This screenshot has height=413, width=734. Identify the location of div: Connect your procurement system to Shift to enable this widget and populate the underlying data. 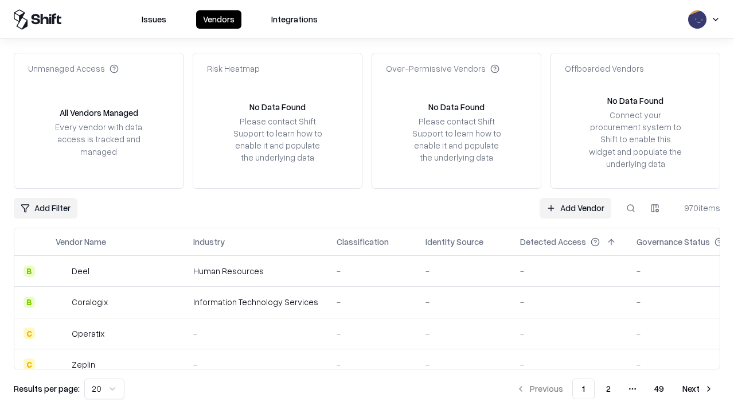
(635, 139).